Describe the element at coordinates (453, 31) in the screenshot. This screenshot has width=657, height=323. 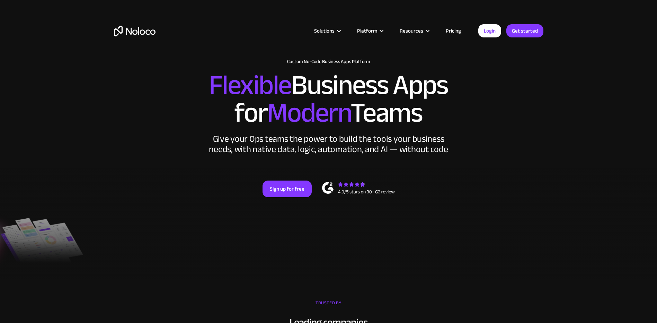
I see `a: Pricing` at that location.